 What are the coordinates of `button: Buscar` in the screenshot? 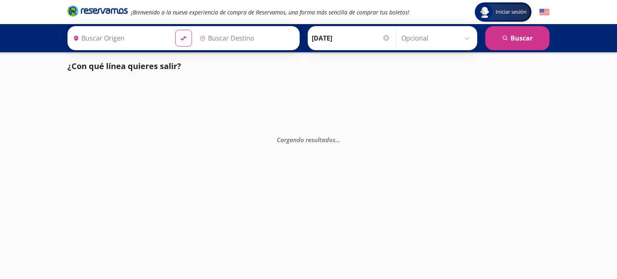 It's located at (518, 38).